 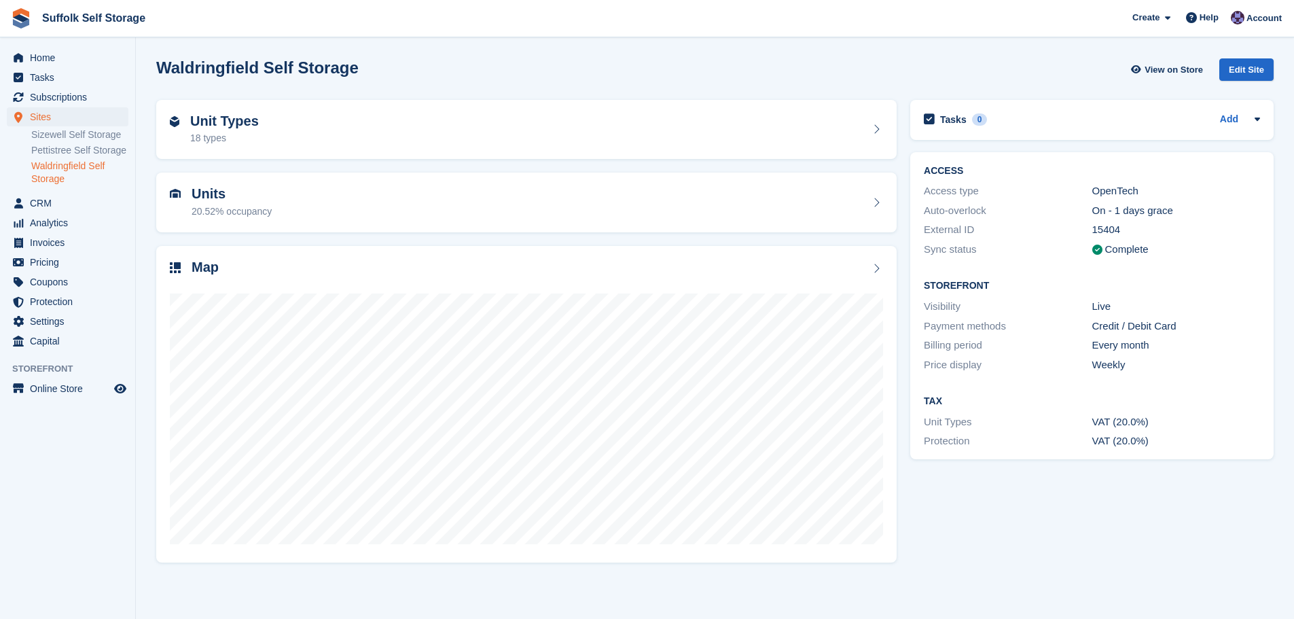 What do you see at coordinates (1007, 230) in the screenshot?
I see `div: External ID` at bounding box center [1007, 230].